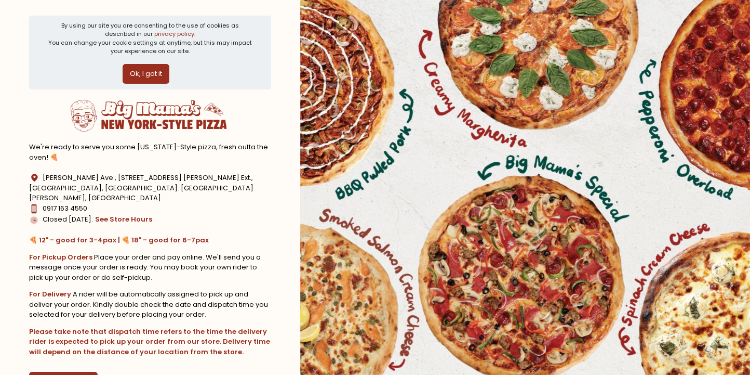 The height and width of the screenshot is (375, 750). Describe the element at coordinates (175, 34) in the screenshot. I see `a: privacy policy.` at that location.